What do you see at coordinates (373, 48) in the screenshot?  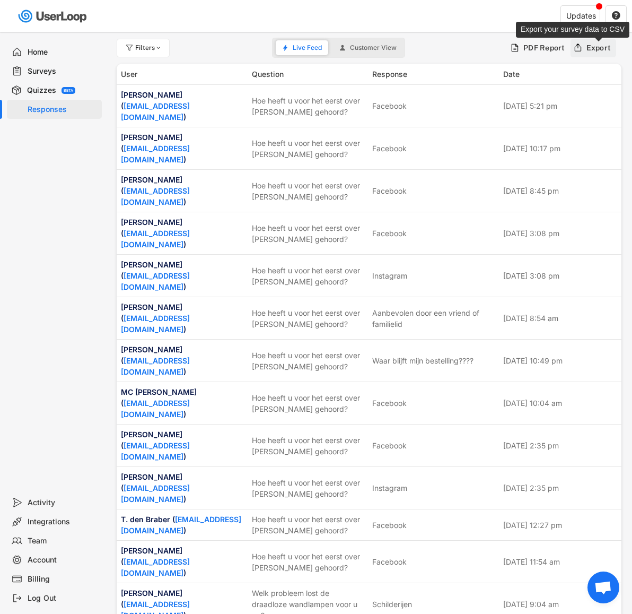 I see `span: Customer View` at bounding box center [373, 48].